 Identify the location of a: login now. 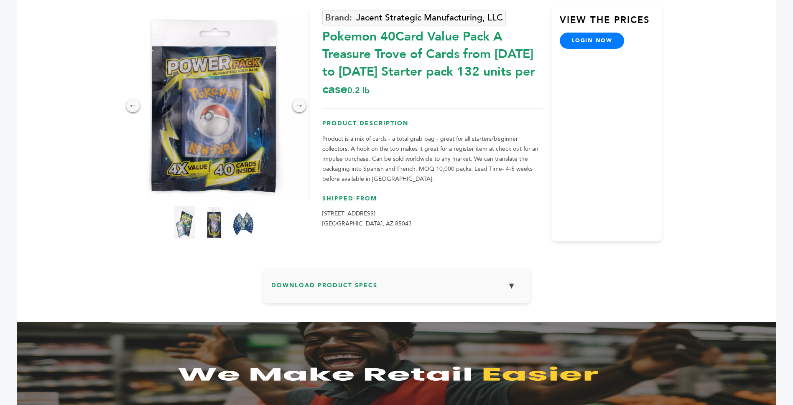
(592, 41).